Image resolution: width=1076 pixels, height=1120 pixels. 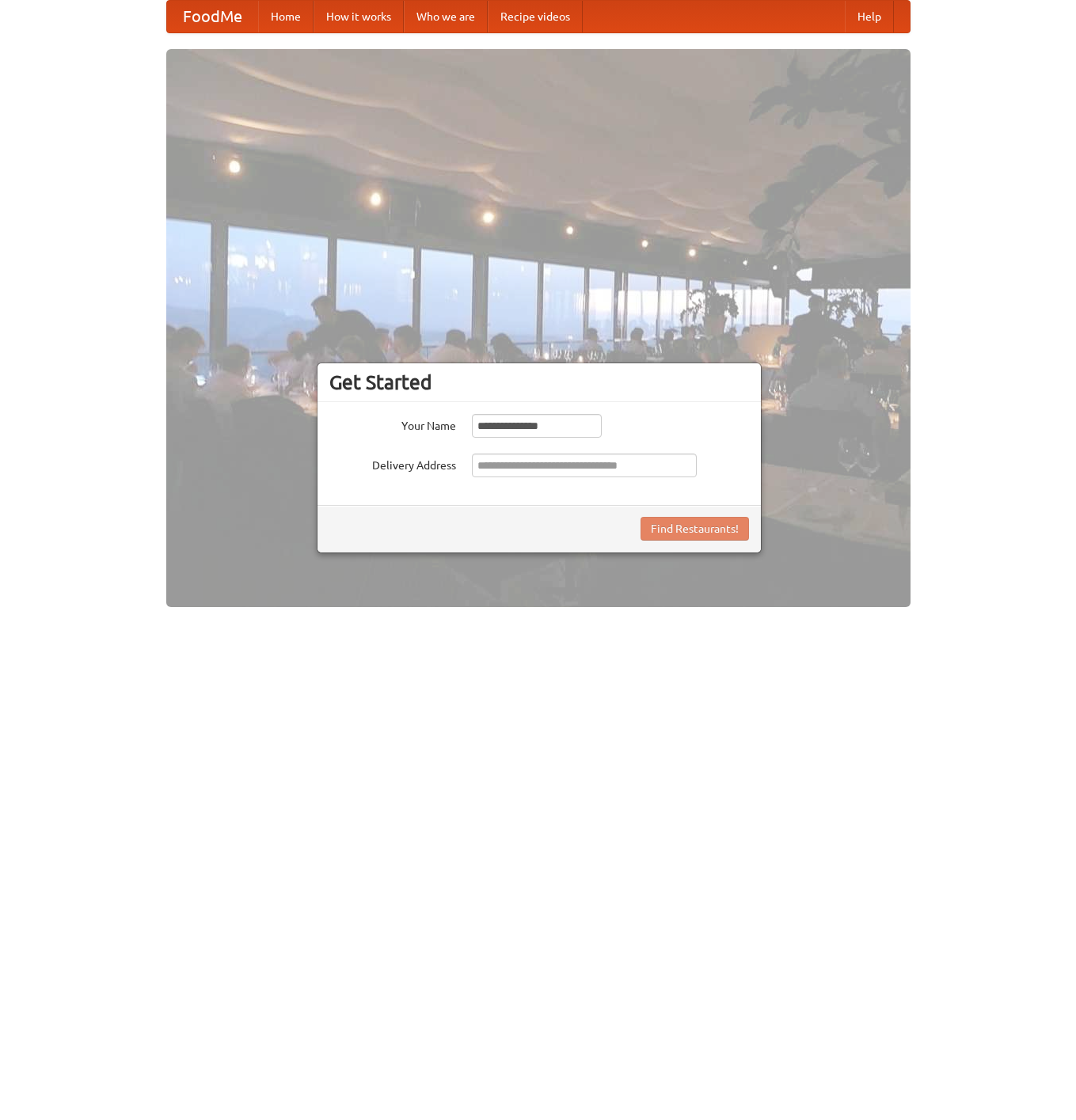 What do you see at coordinates (445, 17) in the screenshot?
I see `a: Who we are` at bounding box center [445, 17].